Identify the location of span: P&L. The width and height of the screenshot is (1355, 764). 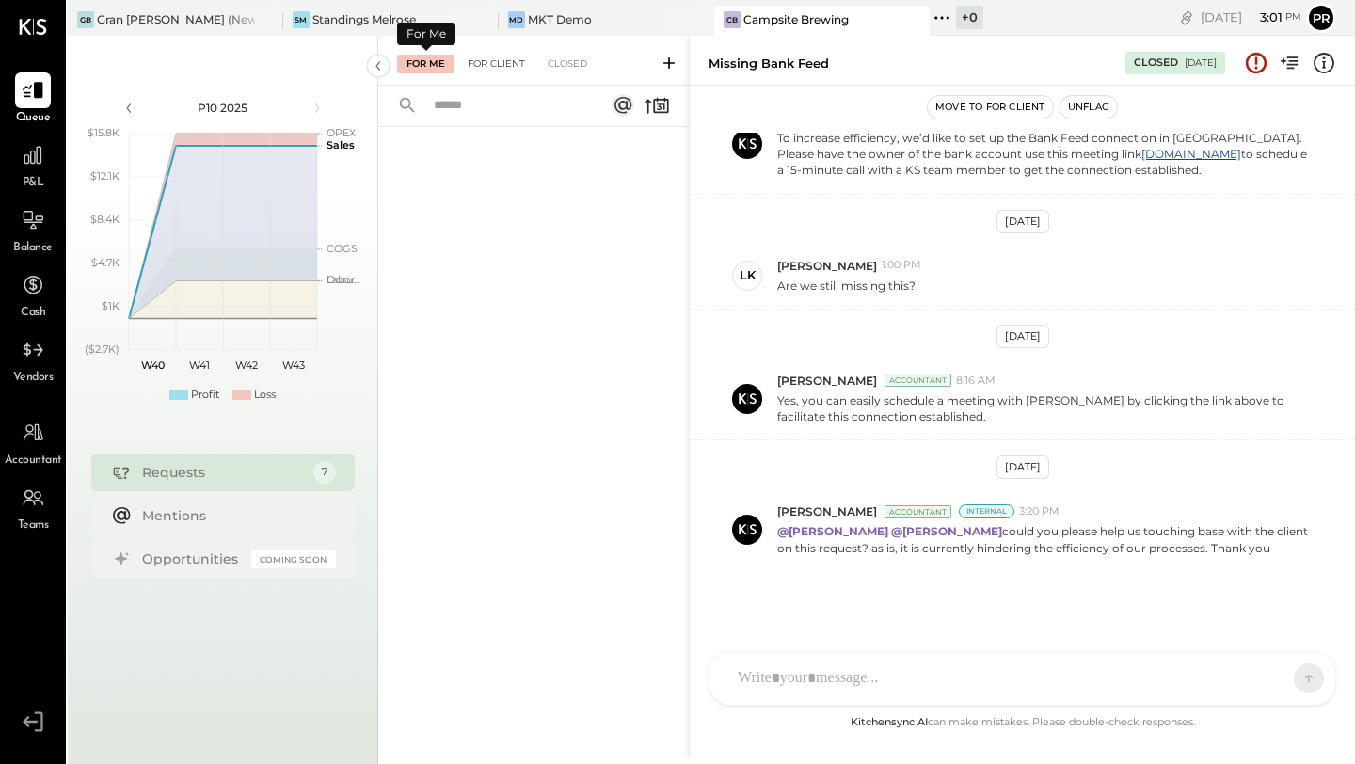
(33, 184).